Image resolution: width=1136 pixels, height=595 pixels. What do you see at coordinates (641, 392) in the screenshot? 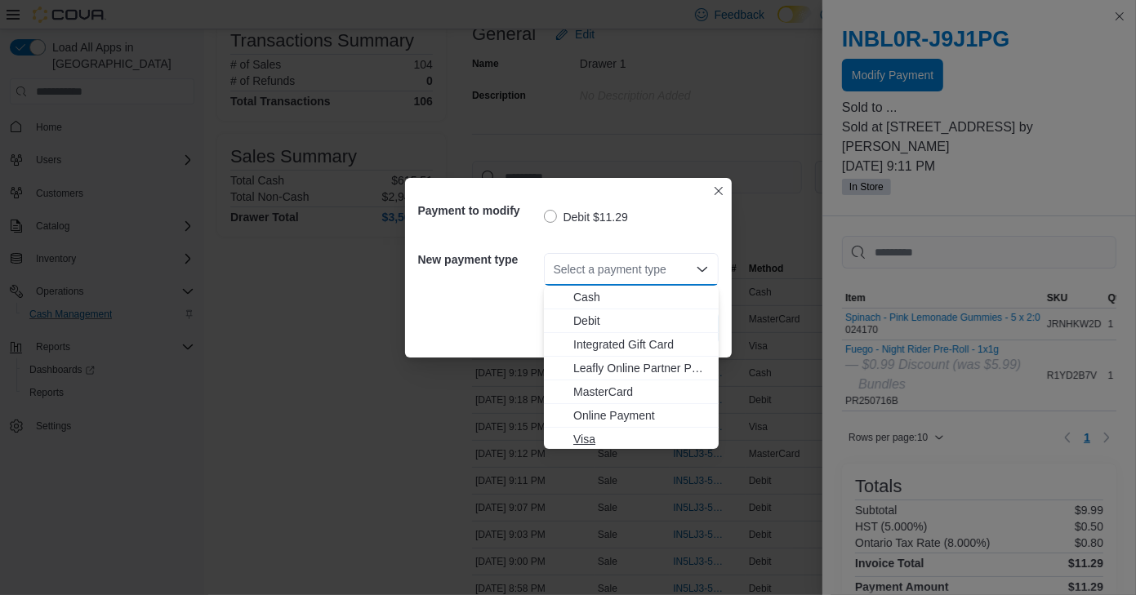
I see `span: MasterCard` at bounding box center [641, 392].